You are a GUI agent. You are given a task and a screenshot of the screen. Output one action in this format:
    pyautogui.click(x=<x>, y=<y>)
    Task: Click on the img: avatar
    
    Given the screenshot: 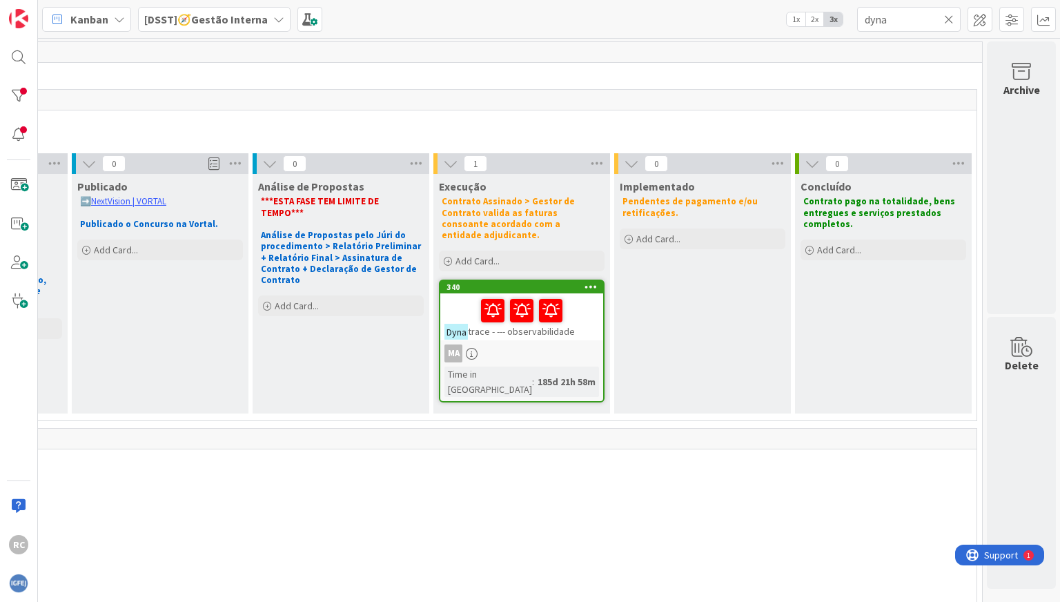 What is the action you would take?
    pyautogui.click(x=19, y=583)
    